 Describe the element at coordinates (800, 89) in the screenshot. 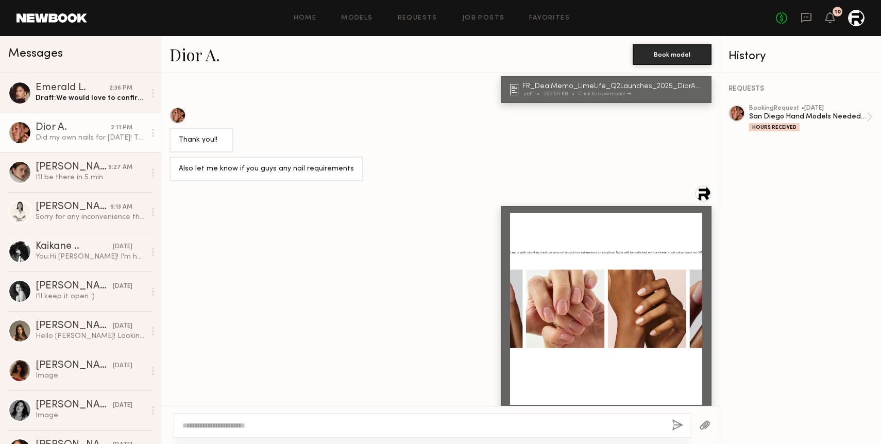

I see `div: REQUESTS` at that location.